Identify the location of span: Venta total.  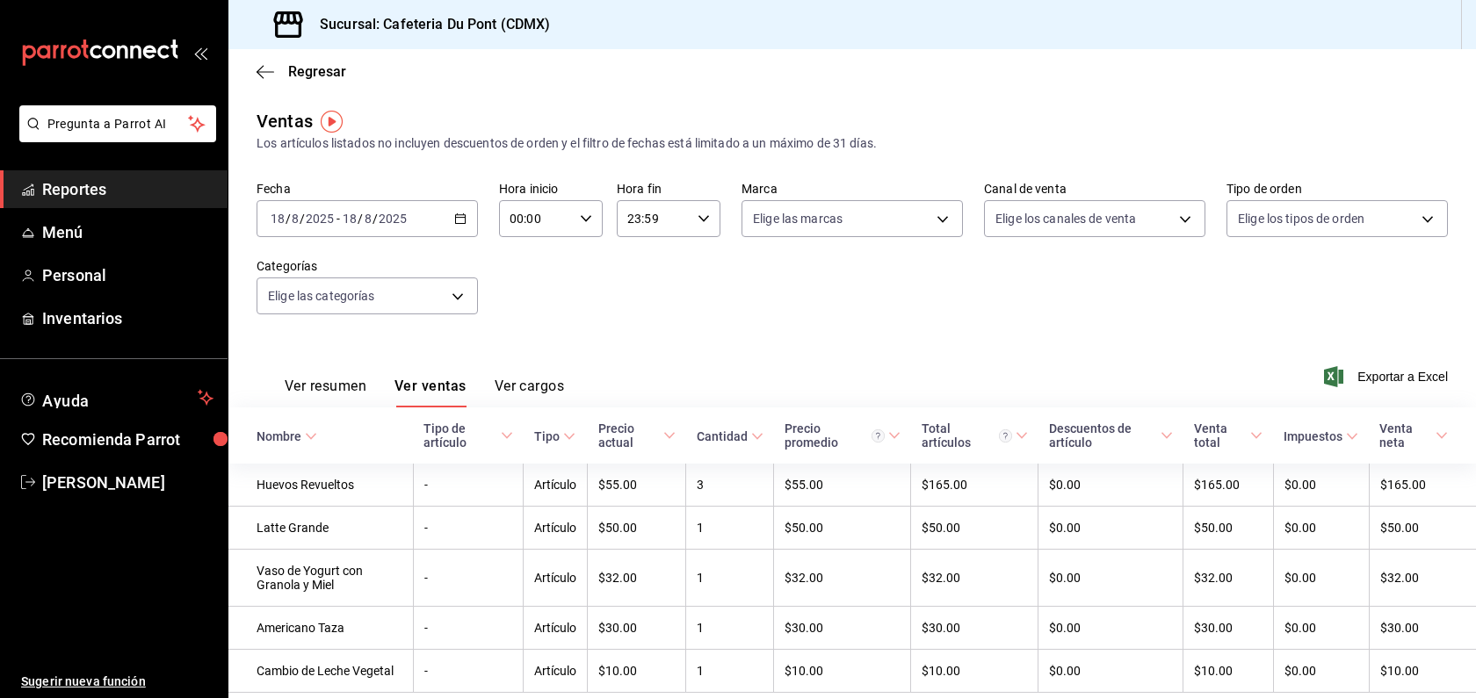
(1228, 436).